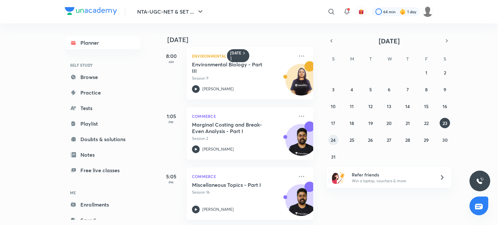 Image resolution: width=498 pixels, height=225 pixels. I want to click on a: Practice, so click(102, 93).